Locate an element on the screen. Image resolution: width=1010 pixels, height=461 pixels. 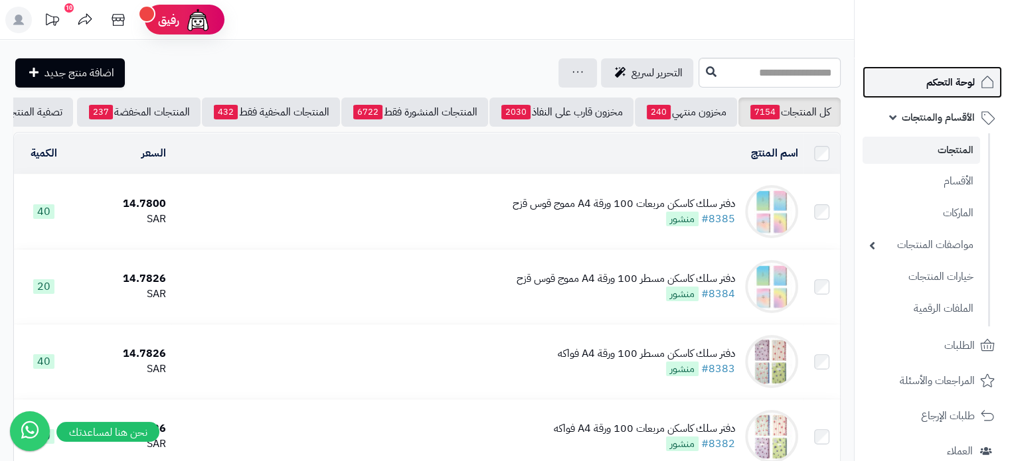
a: التحرير لسريع is located at coordinates (647, 73).